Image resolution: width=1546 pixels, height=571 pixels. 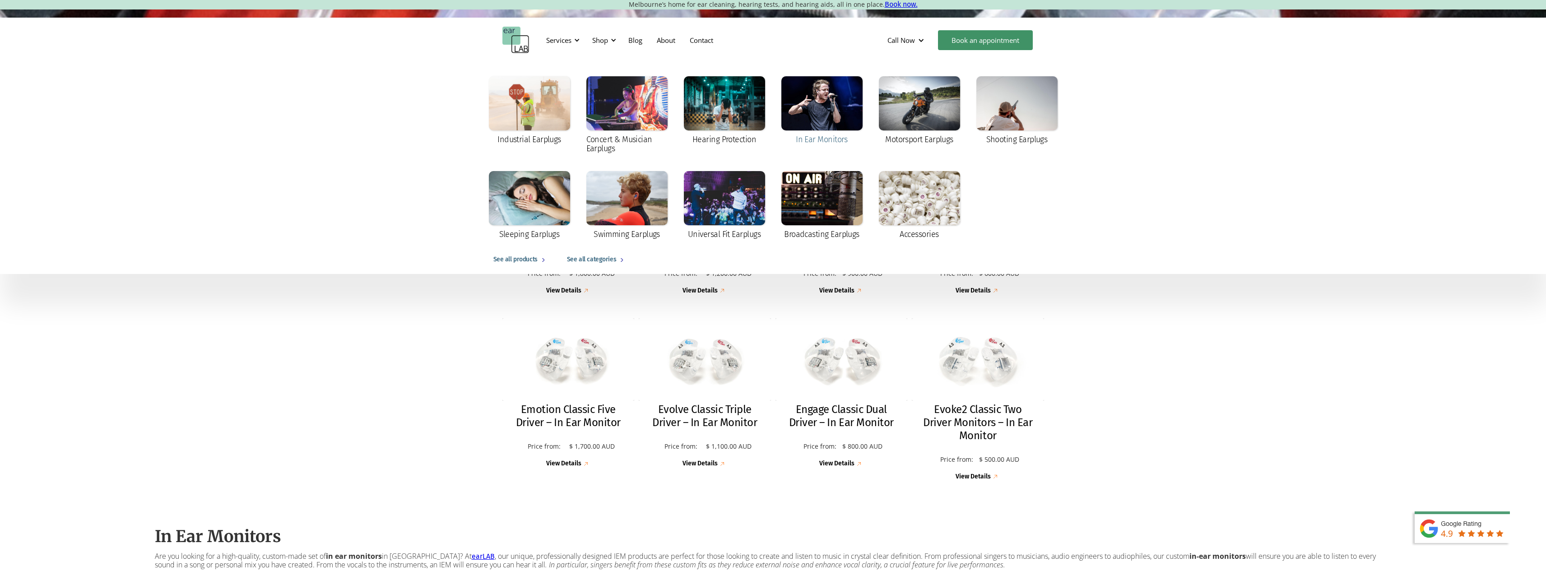 What do you see at coordinates (627, 144) in the screenshot?
I see `div: Concert & Musician Earplugs` at bounding box center [627, 144].